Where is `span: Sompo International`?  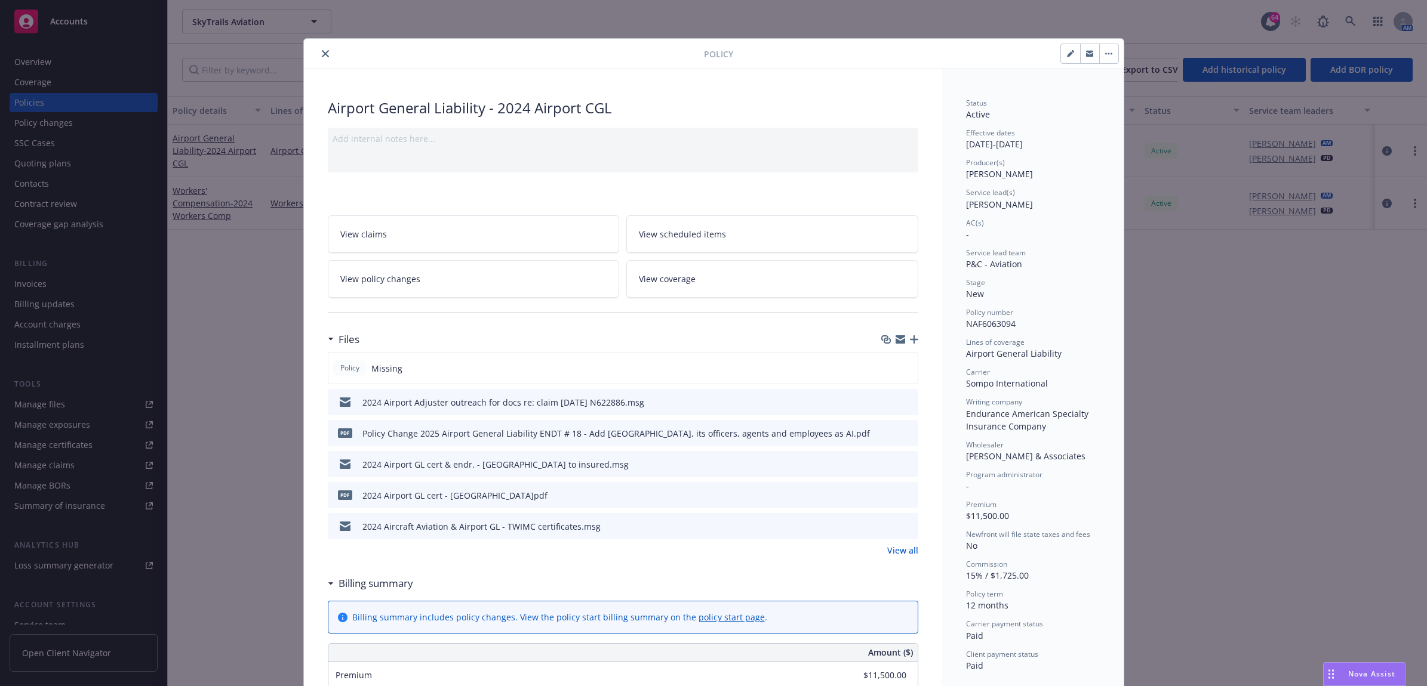 span: Sompo International is located at coordinates (1006, 383).